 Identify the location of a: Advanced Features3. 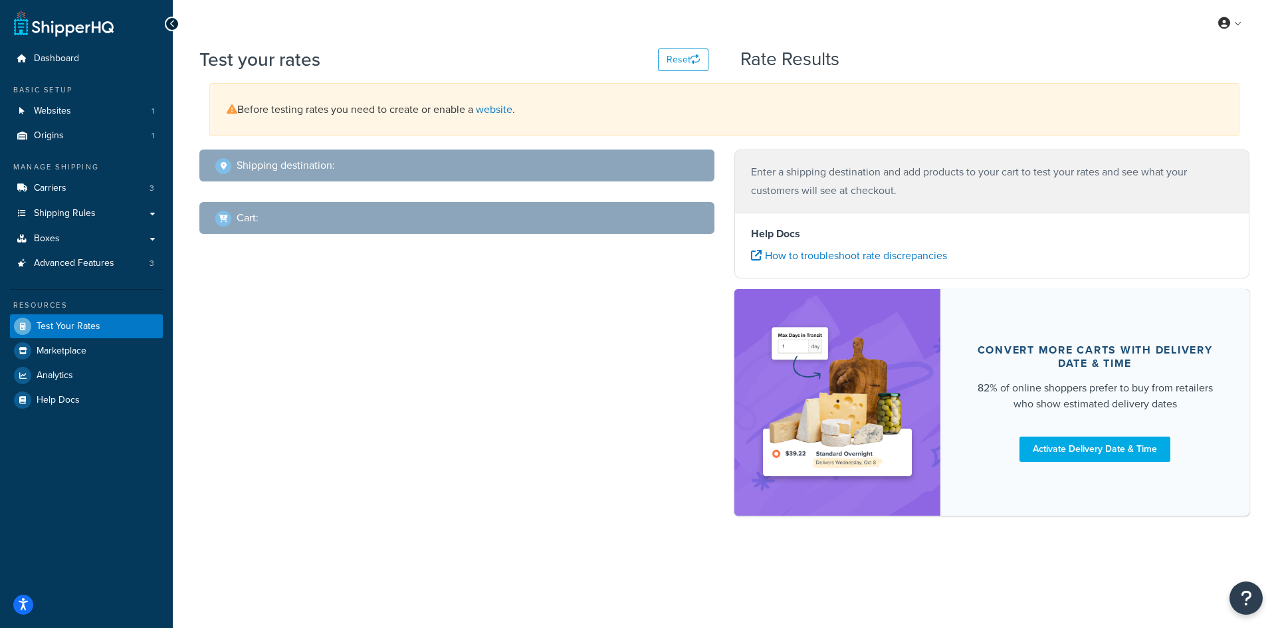
(86, 263).